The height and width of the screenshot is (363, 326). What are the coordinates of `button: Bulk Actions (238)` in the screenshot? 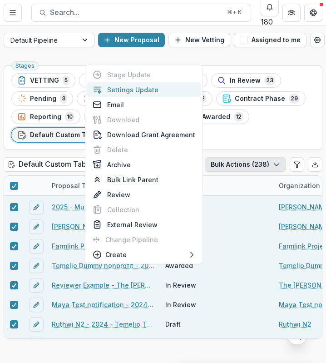 It's located at (245, 164).